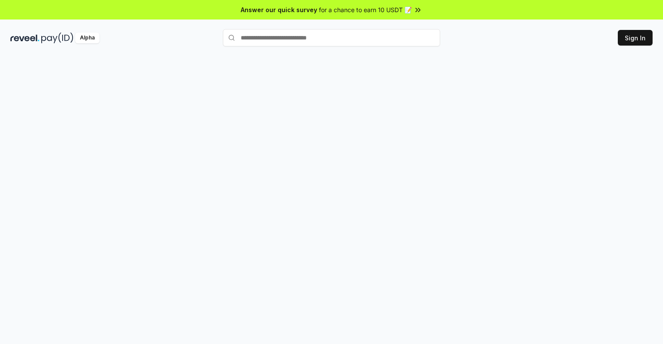  What do you see at coordinates (635, 38) in the screenshot?
I see `button: Sign In` at bounding box center [635, 38].